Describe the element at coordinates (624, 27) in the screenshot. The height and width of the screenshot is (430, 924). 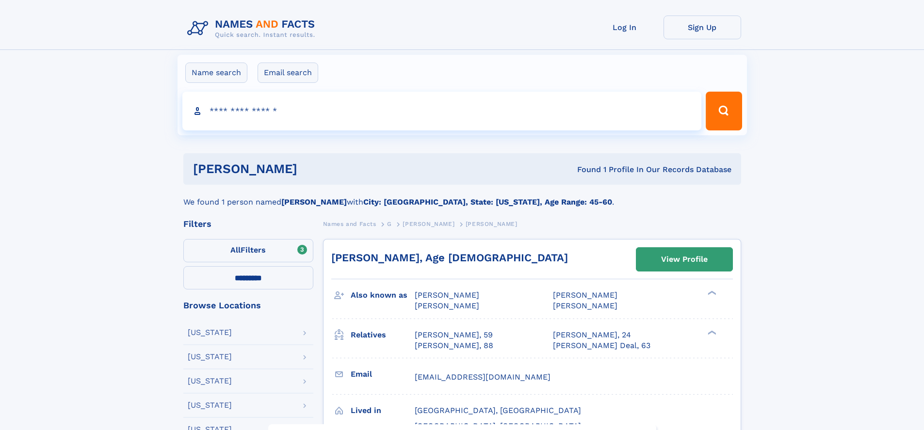
I see `a: Log In` at that location.